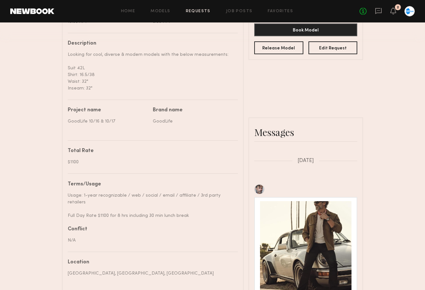 The width and height of the screenshot is (425, 290). Describe the element at coordinates (333, 48) in the screenshot. I see `button: Edit Request` at that location.